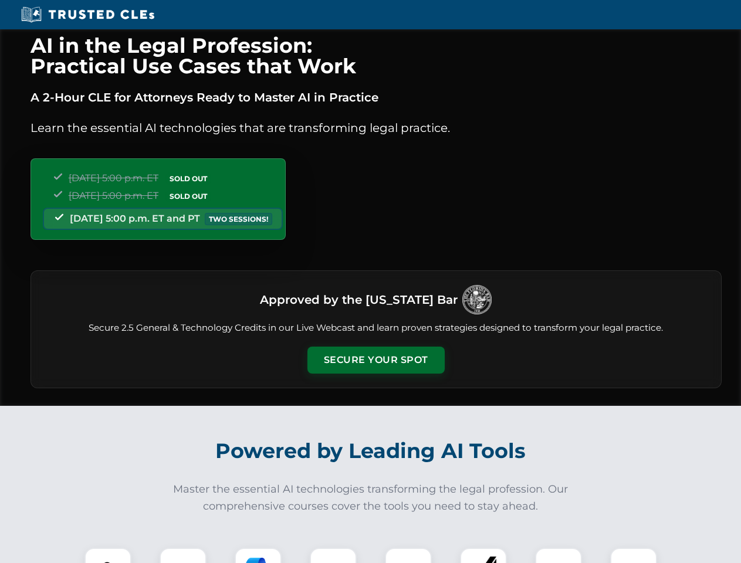 The height and width of the screenshot is (563, 741). Describe the element at coordinates (376, 97) in the screenshot. I see `p: A 2-Hour CLE for Attorneys Ready to Master AI in Practice` at that location.